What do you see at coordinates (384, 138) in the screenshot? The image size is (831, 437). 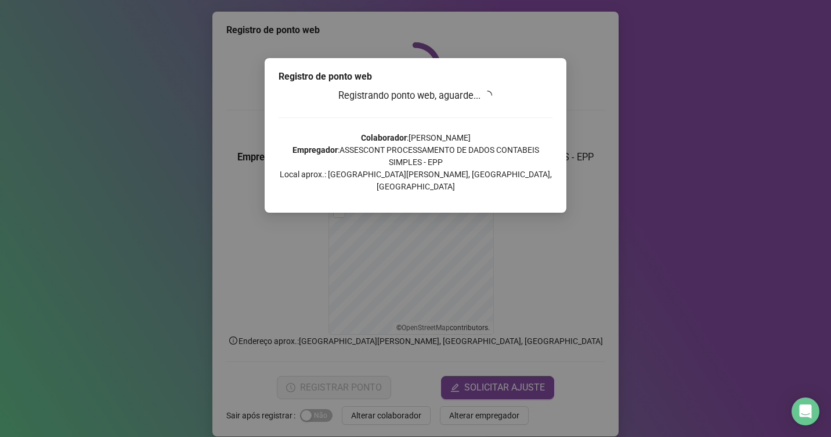 I see `strong: Colaborador` at bounding box center [384, 138].